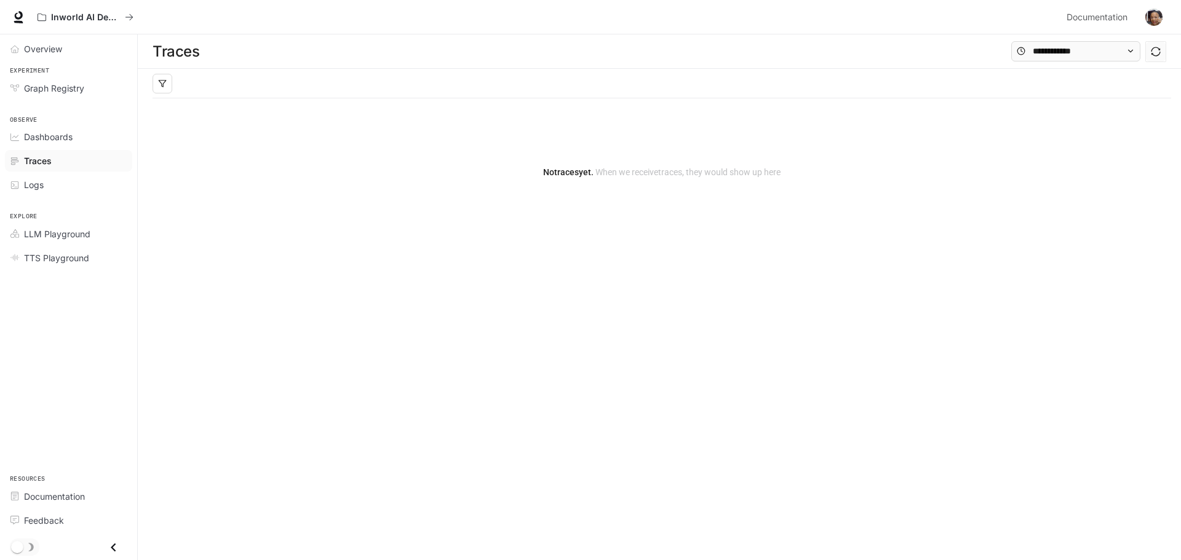  I want to click on a: Traces, so click(68, 161).